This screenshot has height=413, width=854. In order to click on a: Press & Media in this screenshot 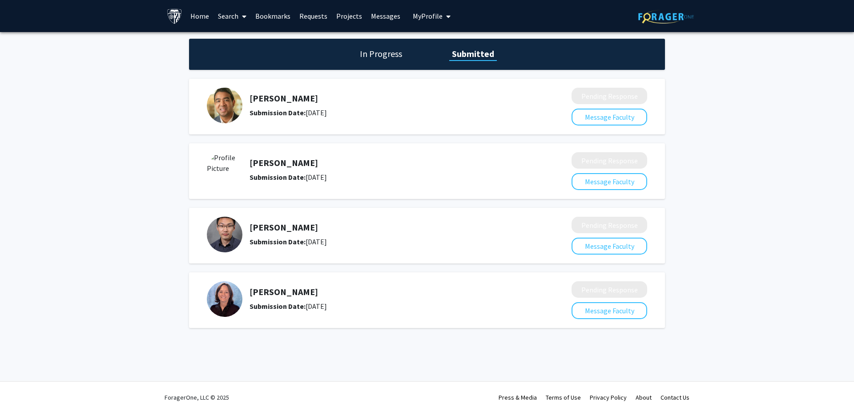, I will do `click(518, 397)`.